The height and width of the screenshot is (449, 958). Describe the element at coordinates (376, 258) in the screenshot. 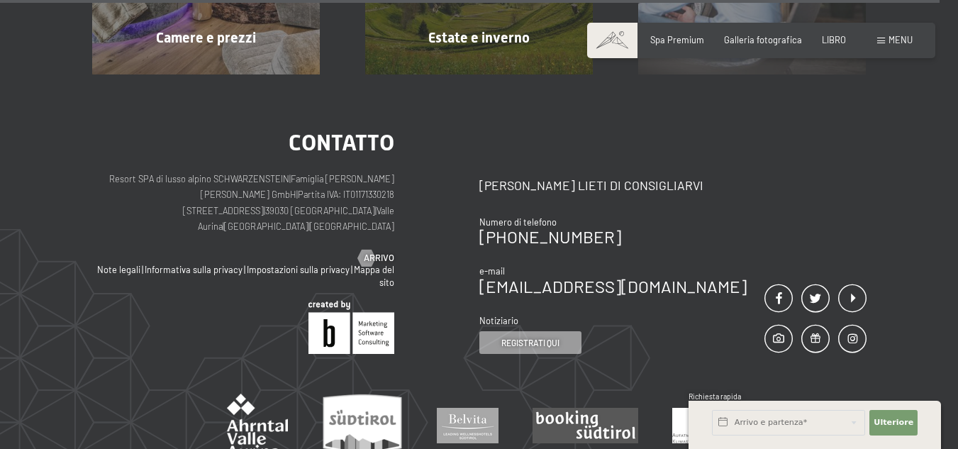

I see `a: Arrivo` at that location.